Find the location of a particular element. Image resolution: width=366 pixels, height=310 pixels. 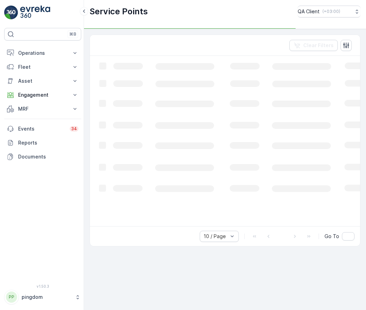

button: Asset is located at coordinates (43, 81).